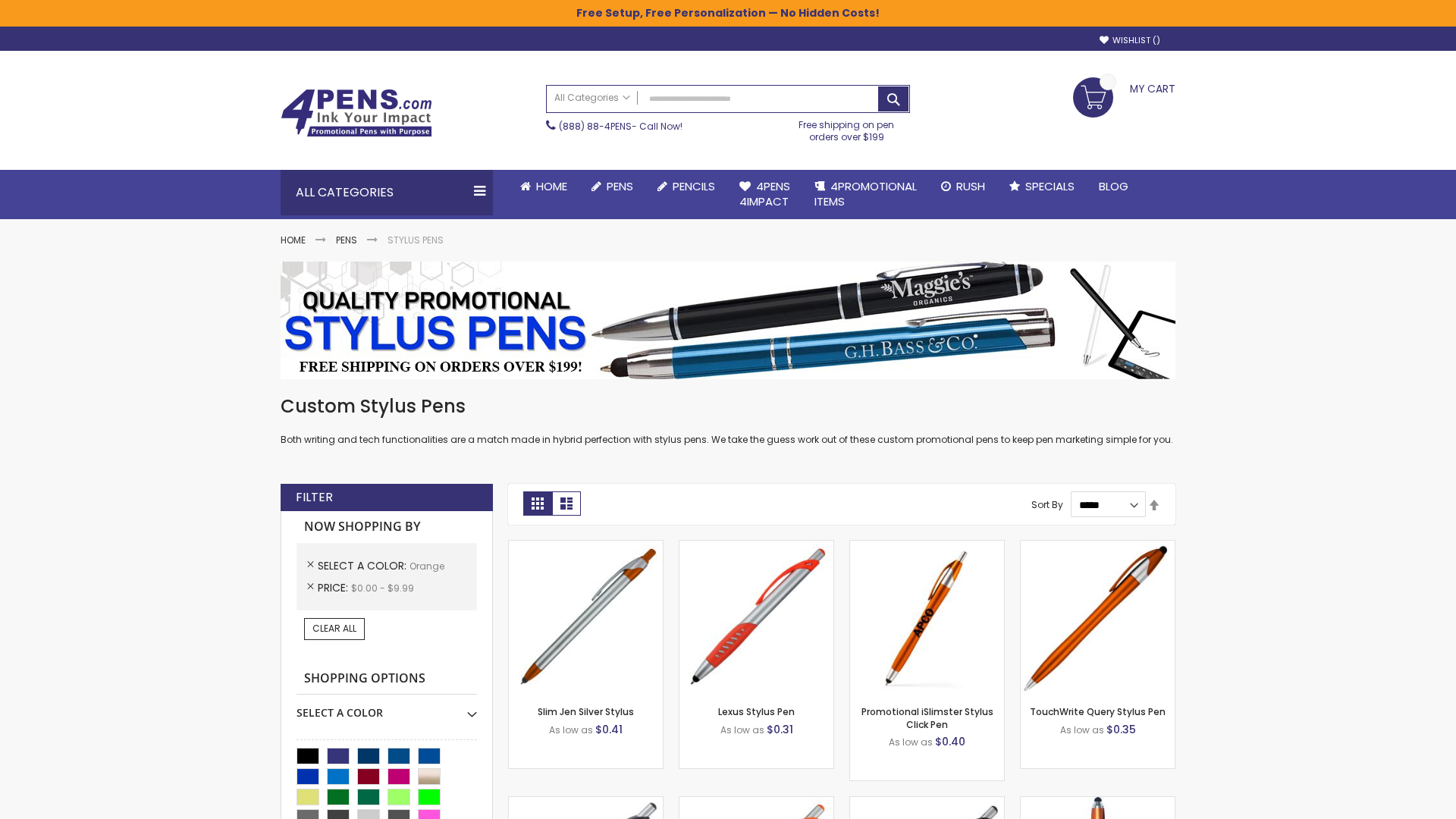  What do you see at coordinates (1097, 802) in the screenshot?
I see `a: TouchWrite Command Stylus Pen-Orange` at bounding box center [1097, 802].